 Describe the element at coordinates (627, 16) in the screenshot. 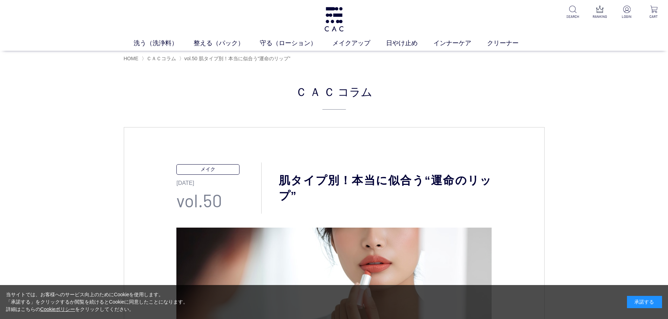

I see `p: LOGIN` at that location.